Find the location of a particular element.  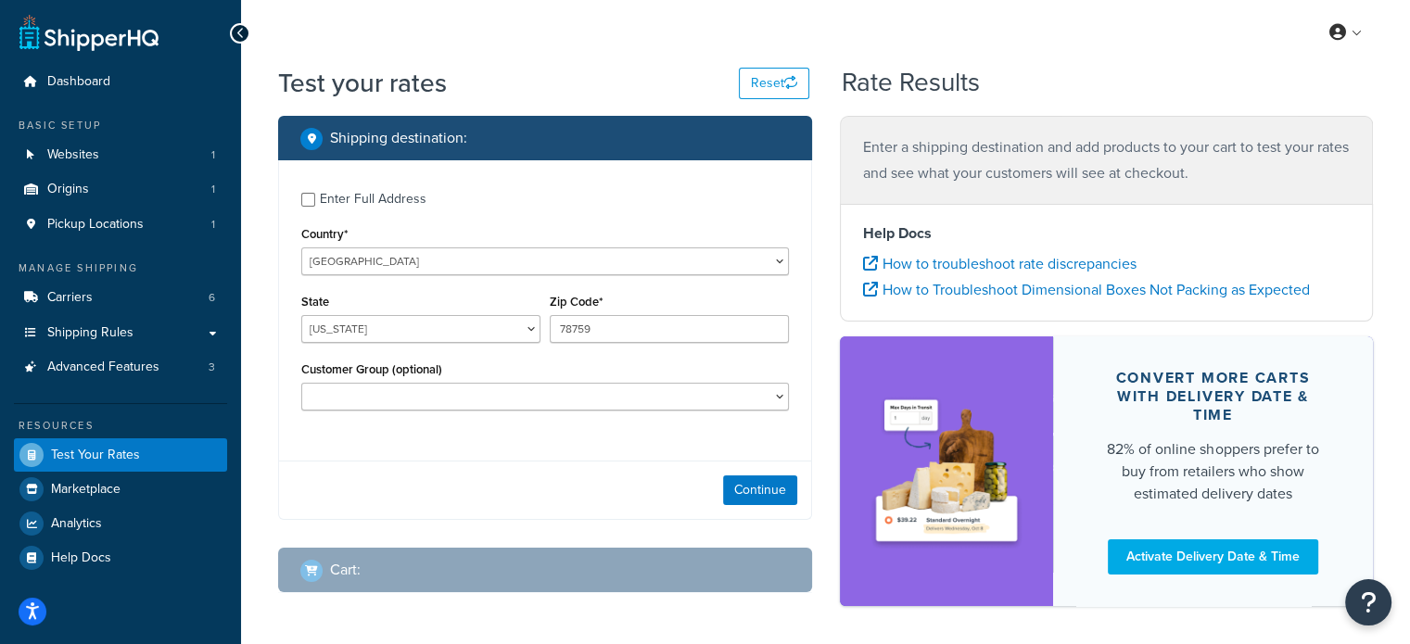

label: Customer Group (optional) is located at coordinates (372, 369).